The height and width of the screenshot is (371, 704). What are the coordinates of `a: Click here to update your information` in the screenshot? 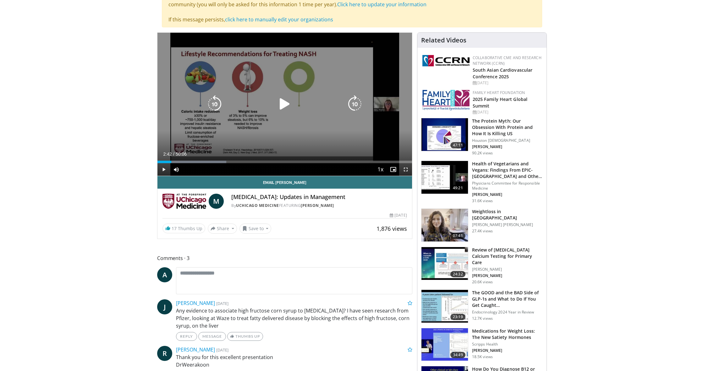 It's located at (382, 4).